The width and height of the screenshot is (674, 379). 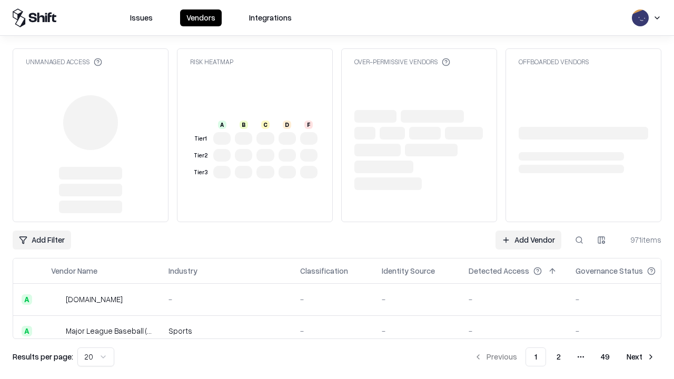 I want to click on div: Risk Heatmap, so click(x=212, y=62).